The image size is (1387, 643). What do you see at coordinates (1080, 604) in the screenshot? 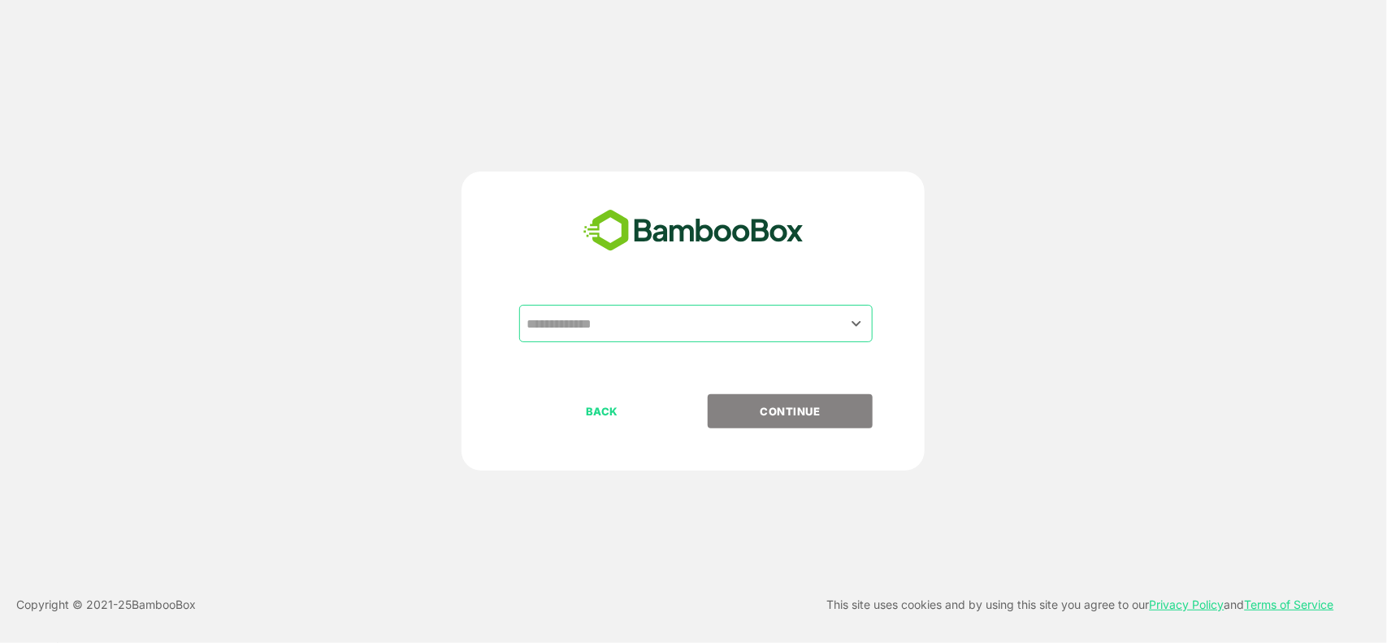
I see `p: This site uses cookies and by using this site you agree to our and` at bounding box center [1080, 604].